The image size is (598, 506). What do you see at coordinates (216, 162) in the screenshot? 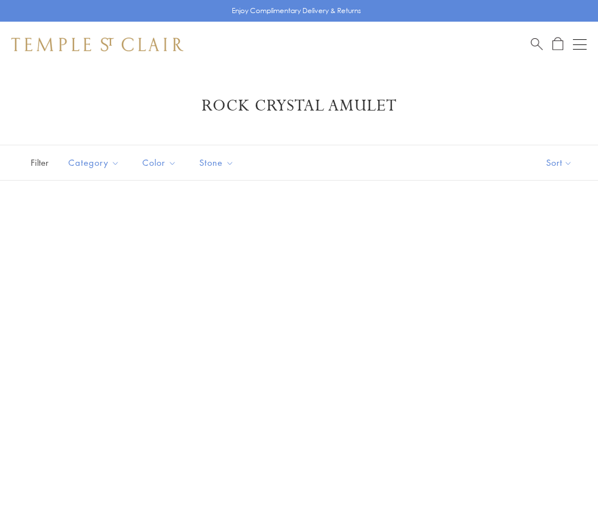
I see `button: Stone` at bounding box center [216, 162].